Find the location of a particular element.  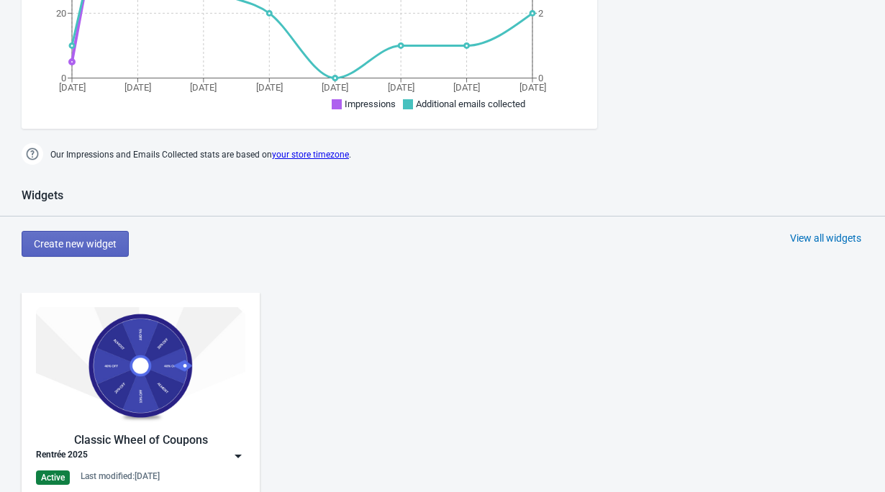

button: Create new widget is located at coordinates (75, 244).